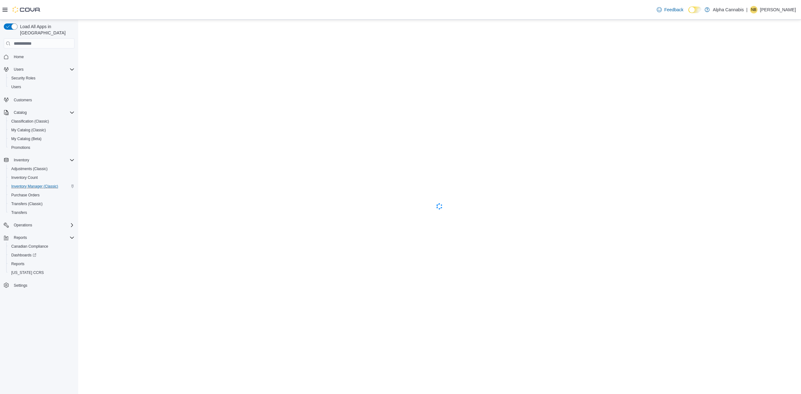 This screenshot has width=801, height=394. What do you see at coordinates (30, 247) in the screenshot?
I see `a: Canadian Compliance` at bounding box center [30, 247].